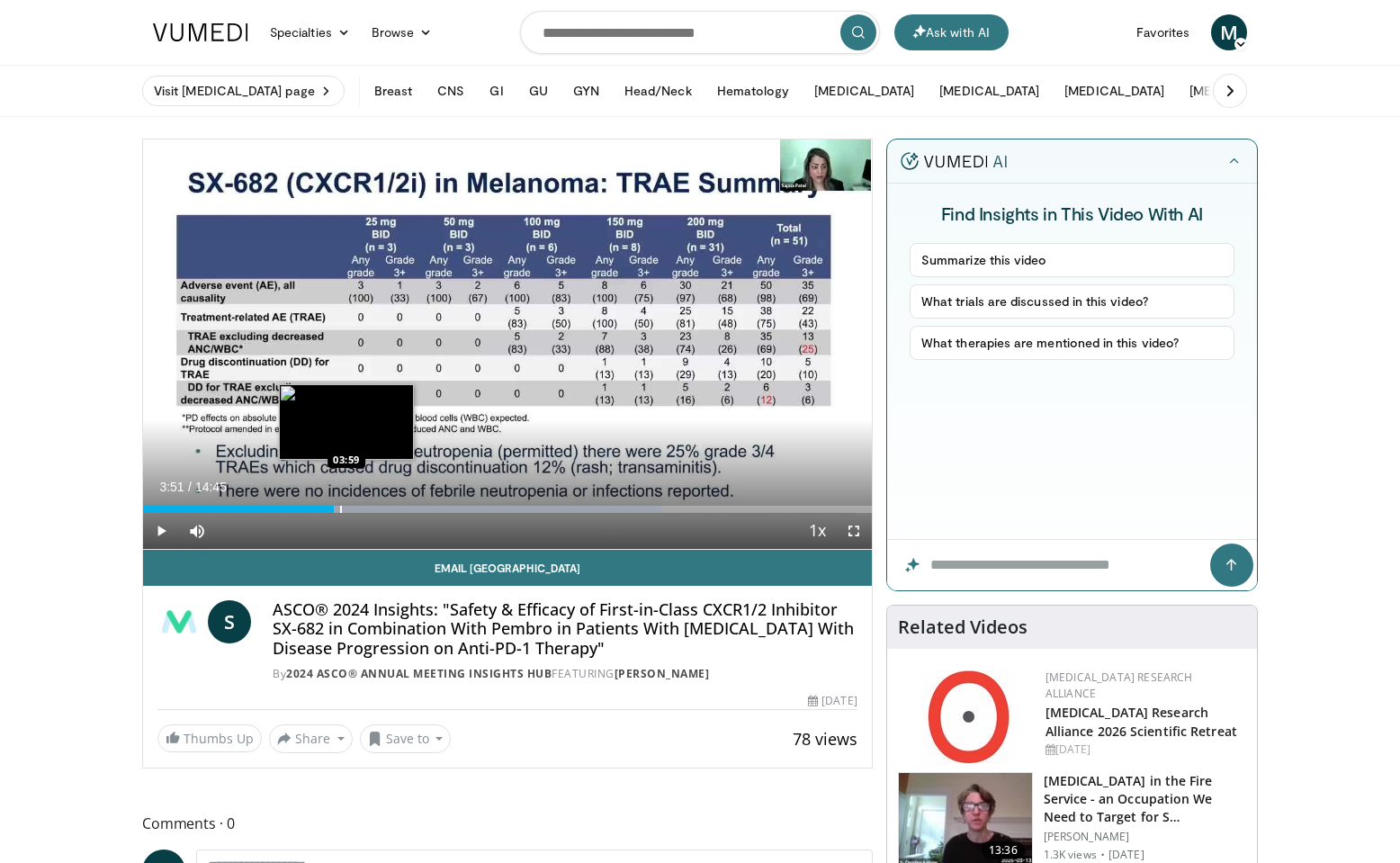  What do you see at coordinates (1228, 33) in the screenshot?
I see `span: M` at bounding box center [1228, 33].